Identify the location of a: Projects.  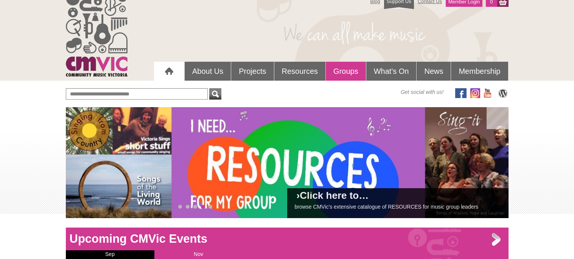
(252, 71).